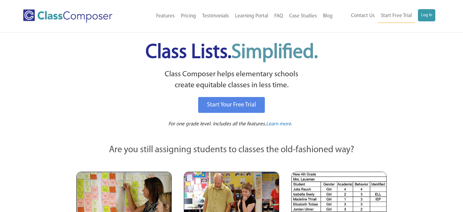 This screenshot has width=463, height=212. I want to click on a: Pricing, so click(189, 16).